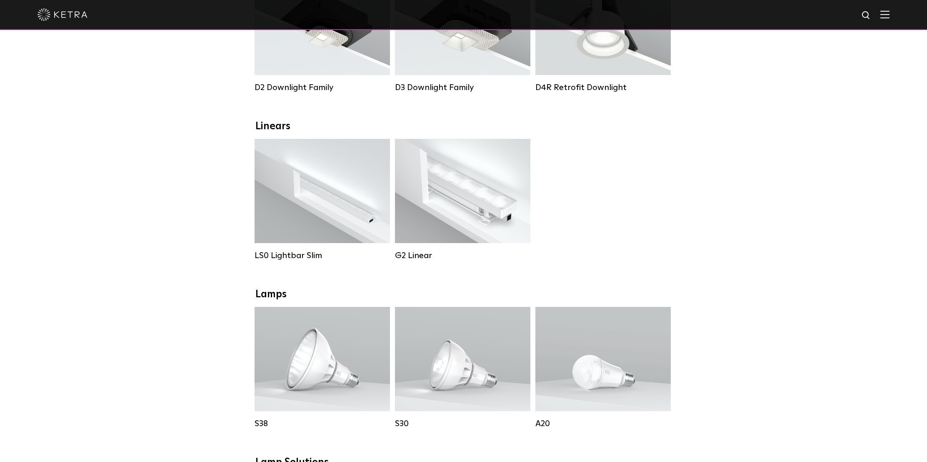 Image resolution: width=927 pixels, height=462 pixels. What do you see at coordinates (62, 15) in the screenshot?
I see `img: ketra-logo-2019-white` at bounding box center [62, 15].